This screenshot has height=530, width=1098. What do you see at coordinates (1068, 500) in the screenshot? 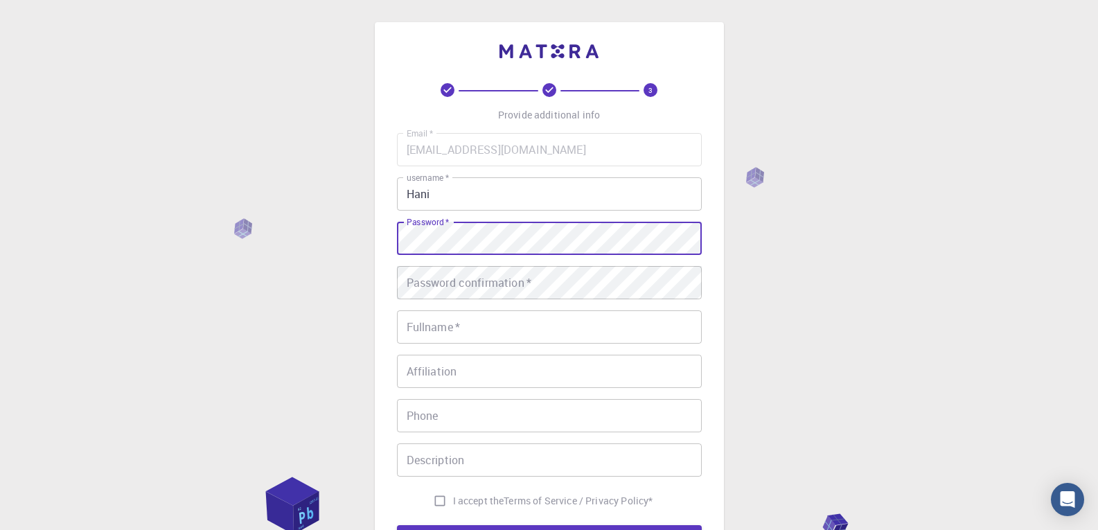
I see `div: Open Intercom Messenger` at bounding box center [1068, 500].